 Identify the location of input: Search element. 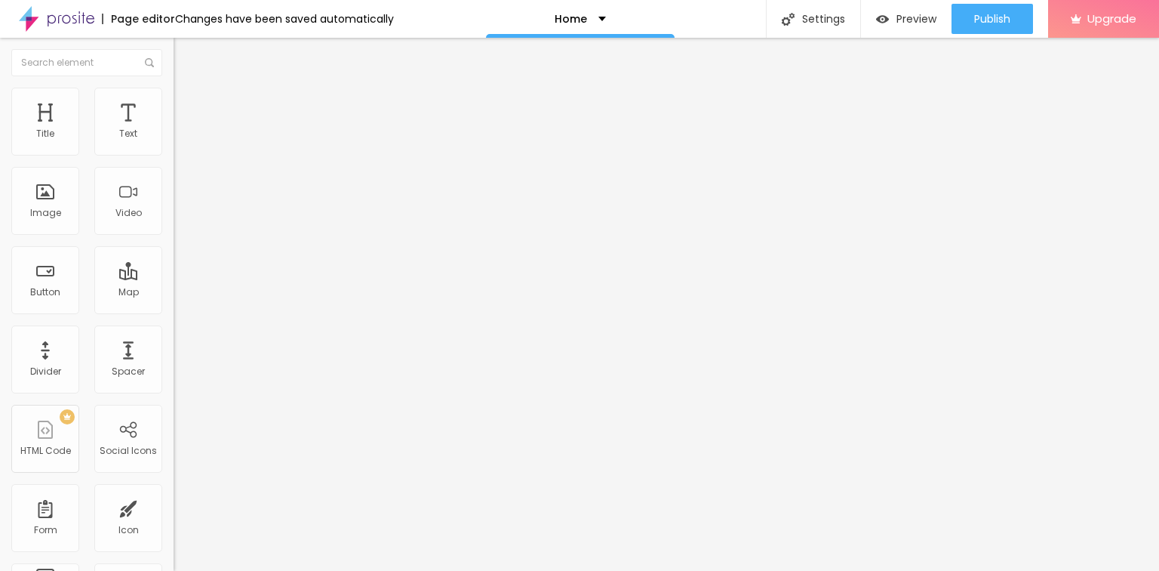
(87, 63).